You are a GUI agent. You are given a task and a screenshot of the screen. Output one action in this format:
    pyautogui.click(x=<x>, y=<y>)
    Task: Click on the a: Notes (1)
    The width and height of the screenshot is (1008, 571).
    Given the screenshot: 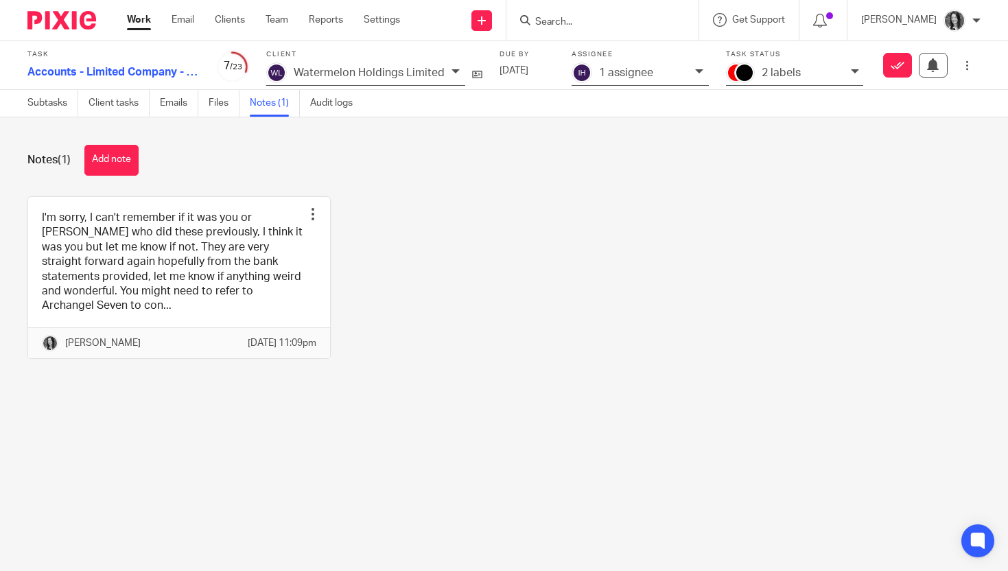 What is the action you would take?
    pyautogui.click(x=274, y=103)
    